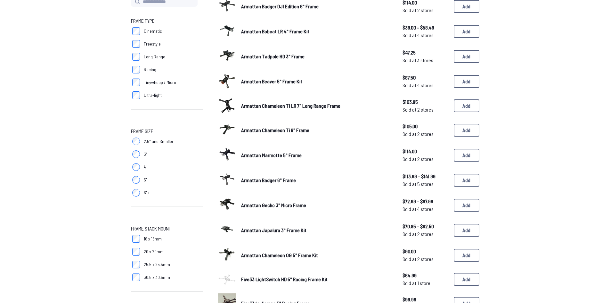  I want to click on span: Frame Stack Mount, so click(151, 228).